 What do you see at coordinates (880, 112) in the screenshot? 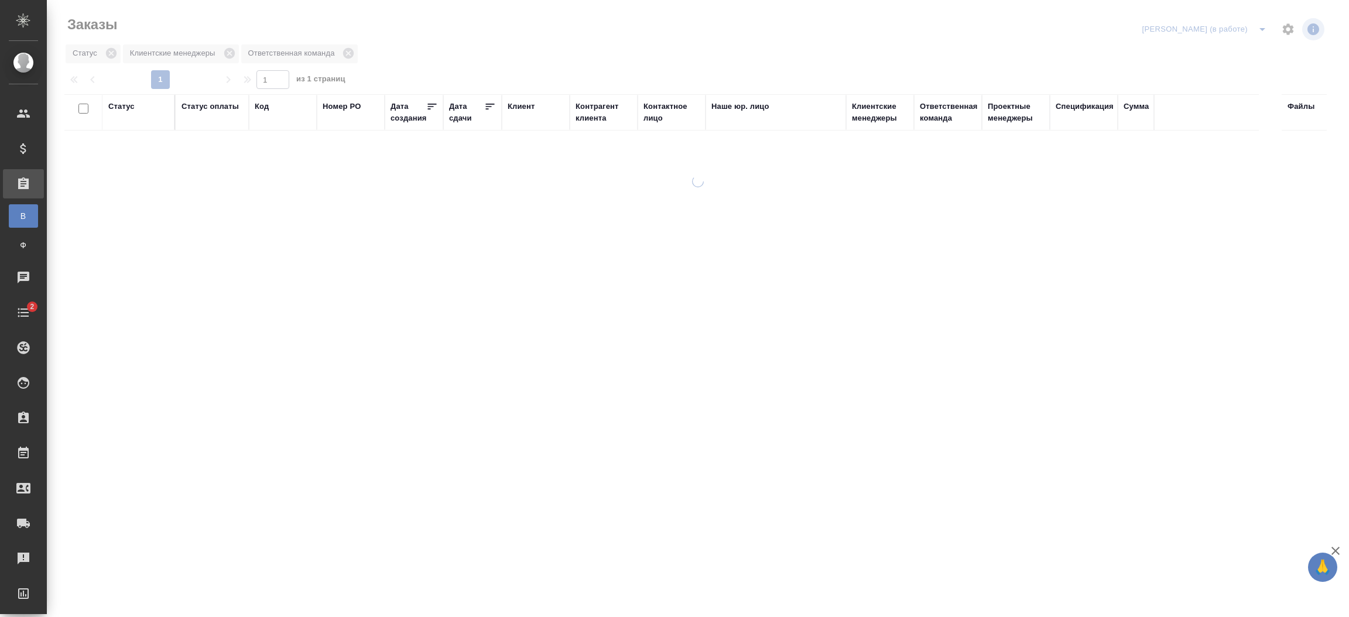
I see `div: Клиентские менеджеры` at bounding box center [880, 112].